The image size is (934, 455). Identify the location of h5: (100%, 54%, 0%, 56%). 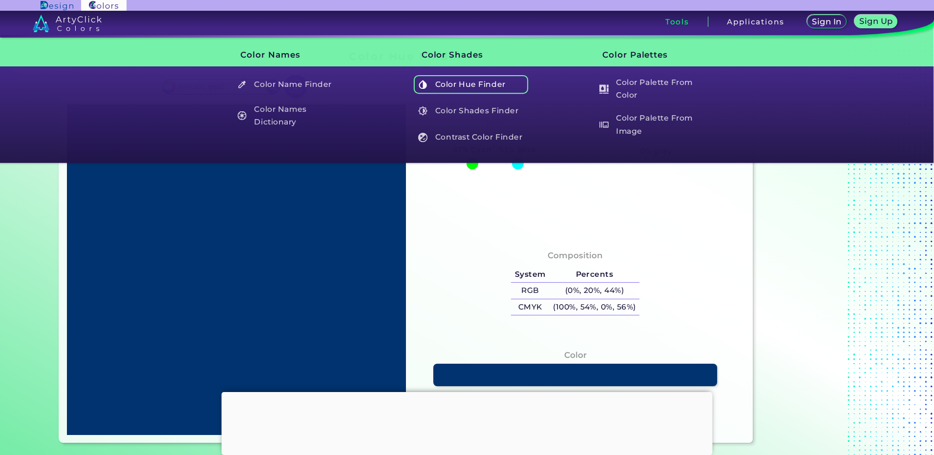
(594, 307).